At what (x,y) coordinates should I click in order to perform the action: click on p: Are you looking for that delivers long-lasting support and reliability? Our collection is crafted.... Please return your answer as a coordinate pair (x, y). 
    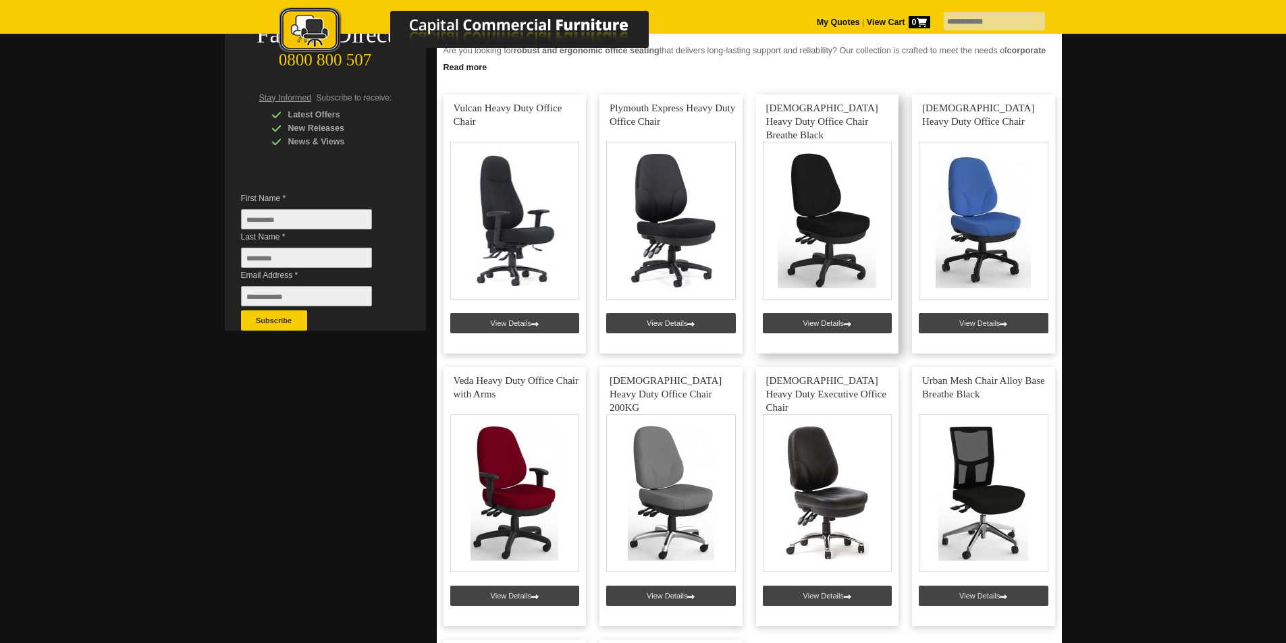
    Looking at the image, I should click on (749, 64).